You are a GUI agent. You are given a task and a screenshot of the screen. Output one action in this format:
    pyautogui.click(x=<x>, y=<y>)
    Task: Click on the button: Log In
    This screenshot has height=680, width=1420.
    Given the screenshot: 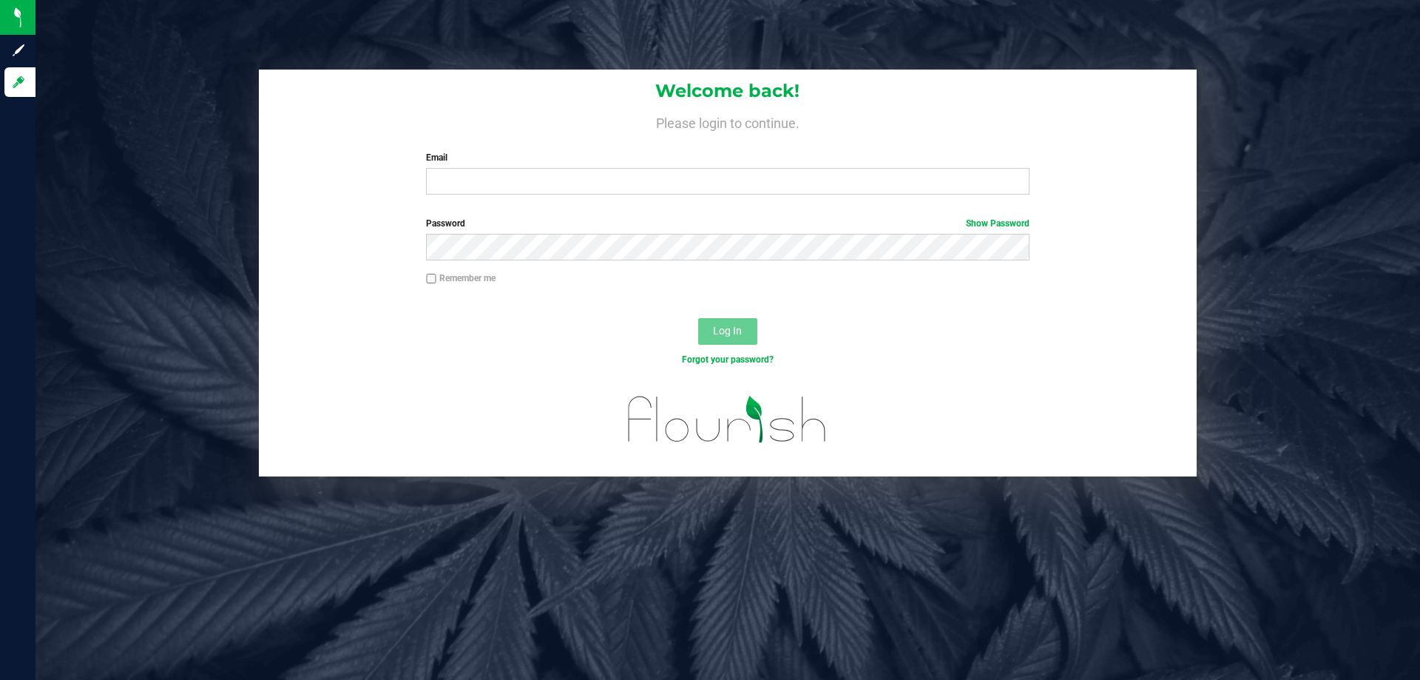 What is the action you would take?
    pyautogui.click(x=728, y=331)
    